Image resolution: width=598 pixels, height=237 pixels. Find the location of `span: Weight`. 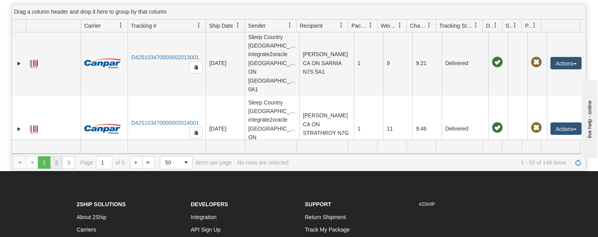

span: Weight is located at coordinates (389, 26).